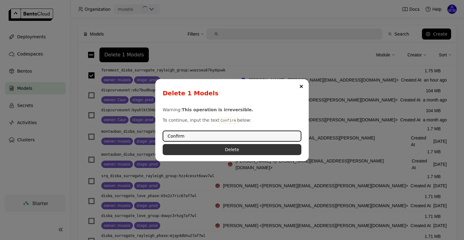  I want to click on button: Close, so click(301, 87).